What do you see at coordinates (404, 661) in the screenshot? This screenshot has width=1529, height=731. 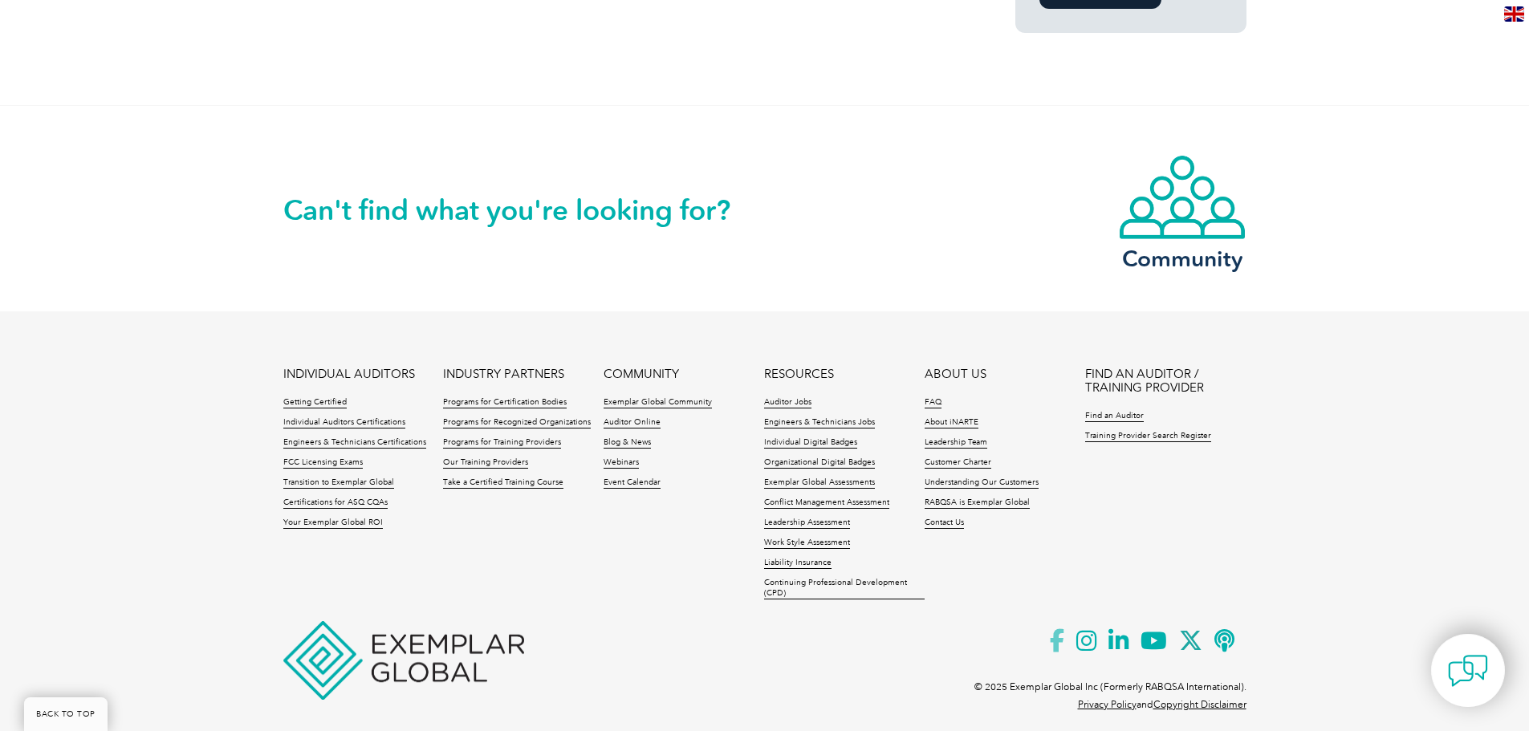 I see `img: Exemplar Global` at bounding box center [404, 661].